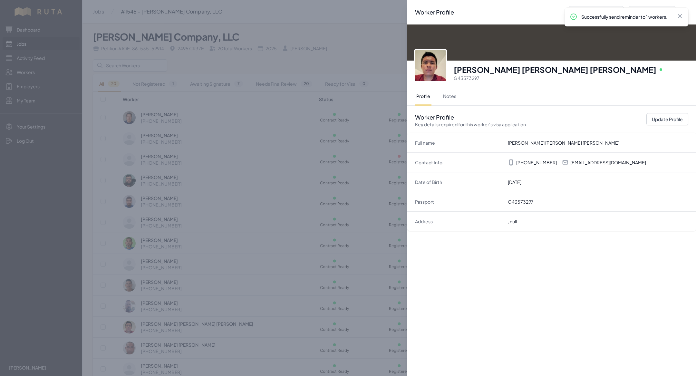 The height and width of the screenshot is (376, 696). I want to click on button: Next Worker, so click(652, 12).